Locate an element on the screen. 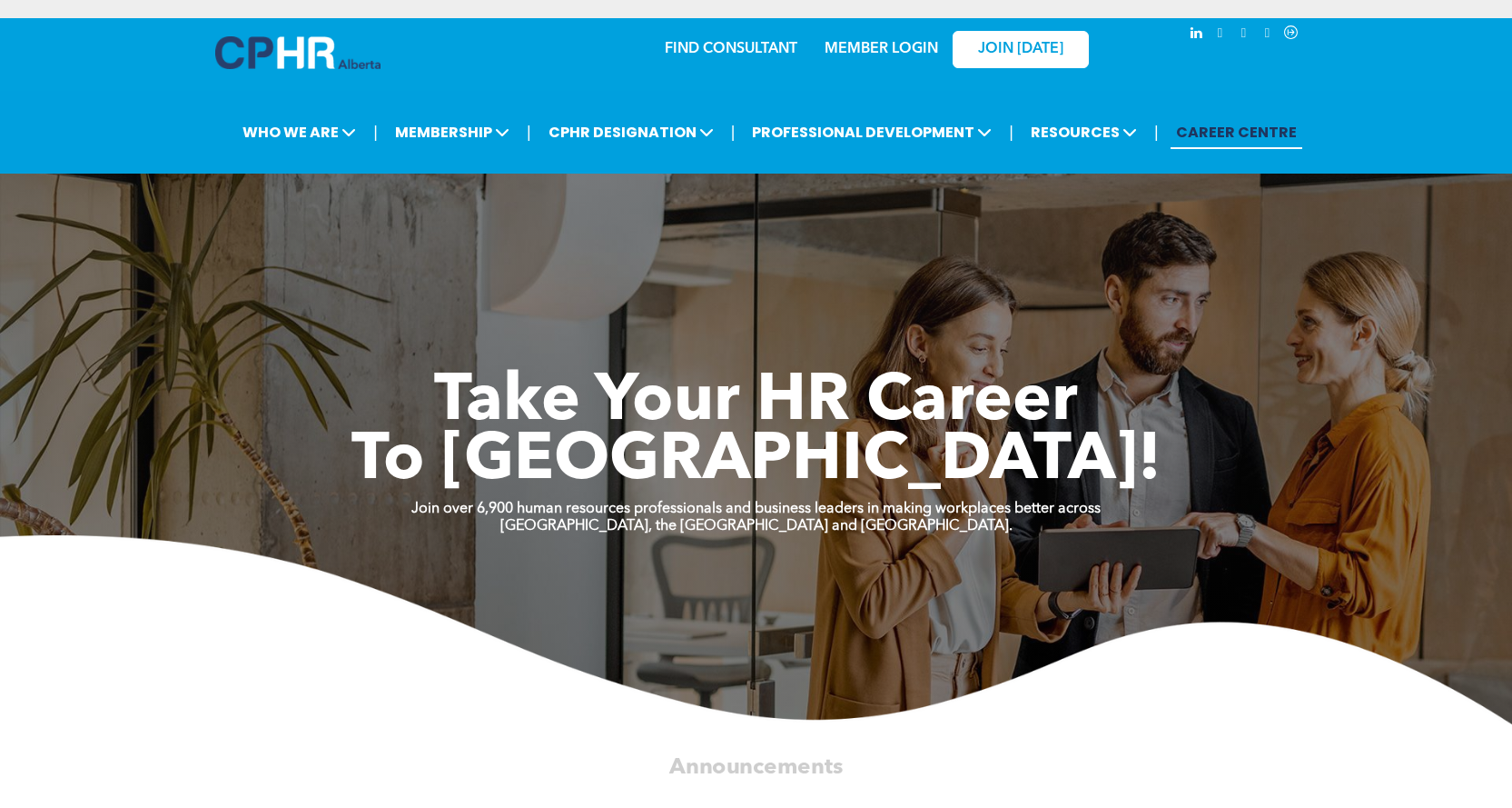  a: CAREER CENTRE is located at coordinates (1235, 132).